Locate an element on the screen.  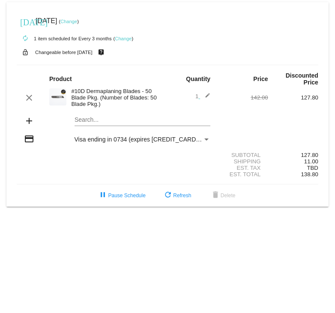
img: dermaplanepro-10d-dermaplaning-blade-close-up.png is located at coordinates (58, 97).